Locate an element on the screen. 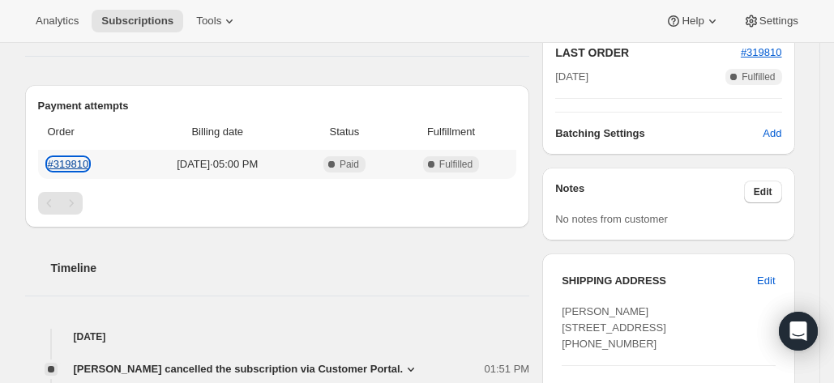 This screenshot has height=383, width=834. span: Add is located at coordinates (772, 134).